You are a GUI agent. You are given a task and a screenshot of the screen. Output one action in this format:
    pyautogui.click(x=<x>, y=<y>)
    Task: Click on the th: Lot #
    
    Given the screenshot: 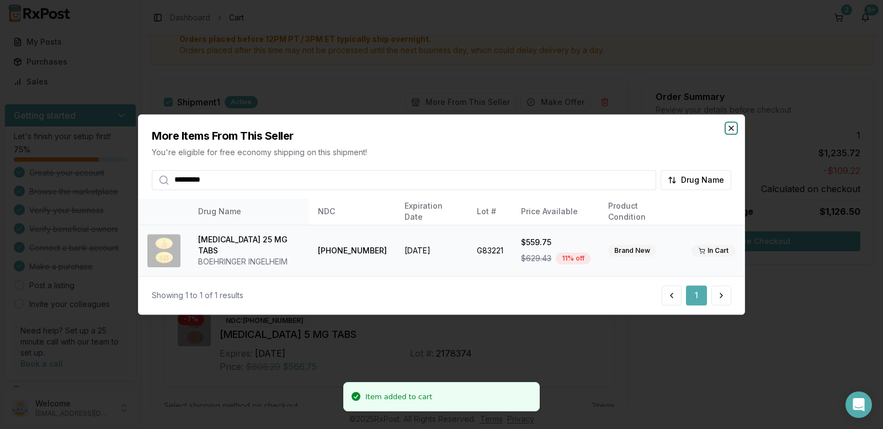 What is the action you would take?
    pyautogui.click(x=490, y=212)
    